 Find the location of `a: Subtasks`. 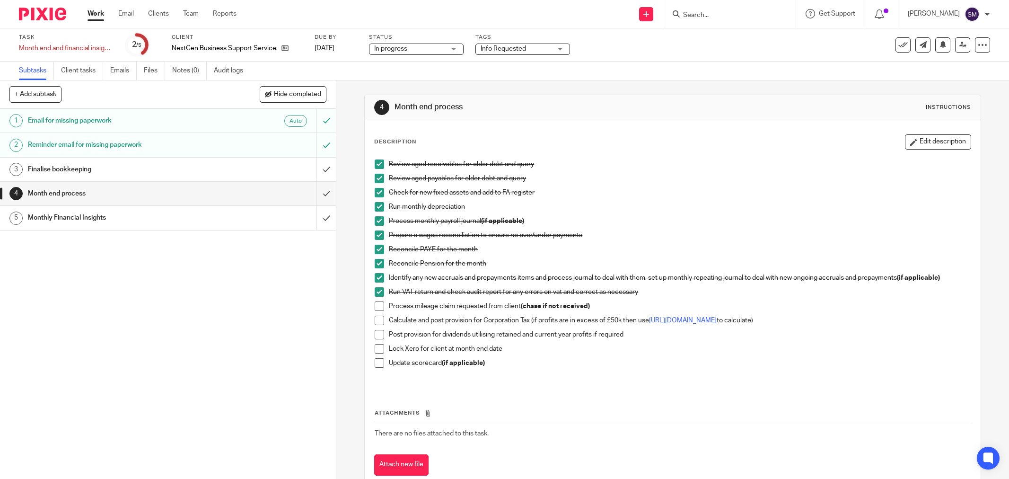

a: Subtasks is located at coordinates (36, 70).